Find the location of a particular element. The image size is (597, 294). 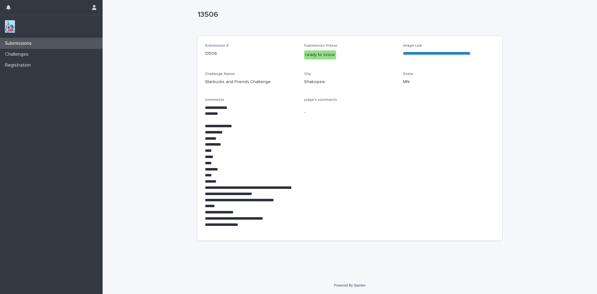

span: comments is located at coordinates (214, 100).